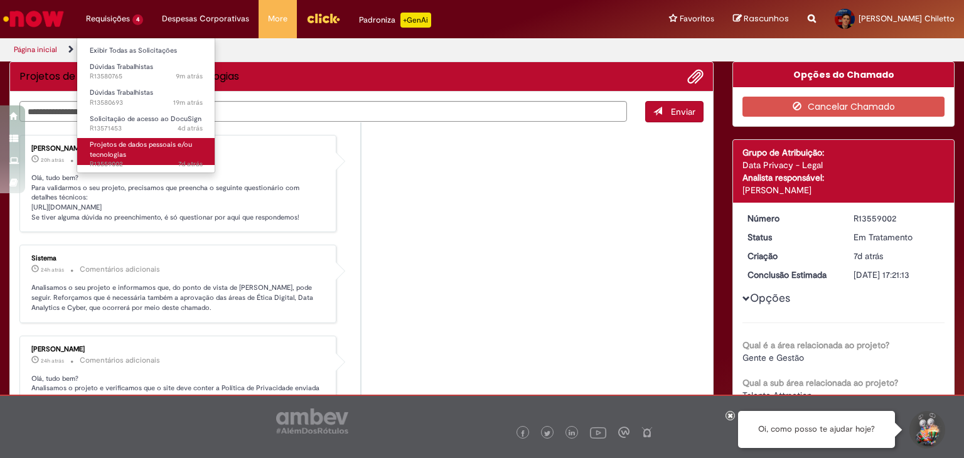 The image size is (964, 458). Describe the element at coordinates (843, 107) in the screenshot. I see `button: Cancelar Chamado` at that location.